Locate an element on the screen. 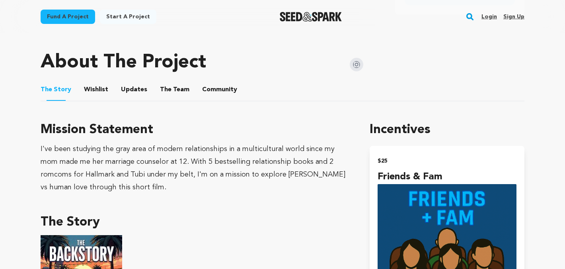  h3: The Story is located at coordinates (195, 222).